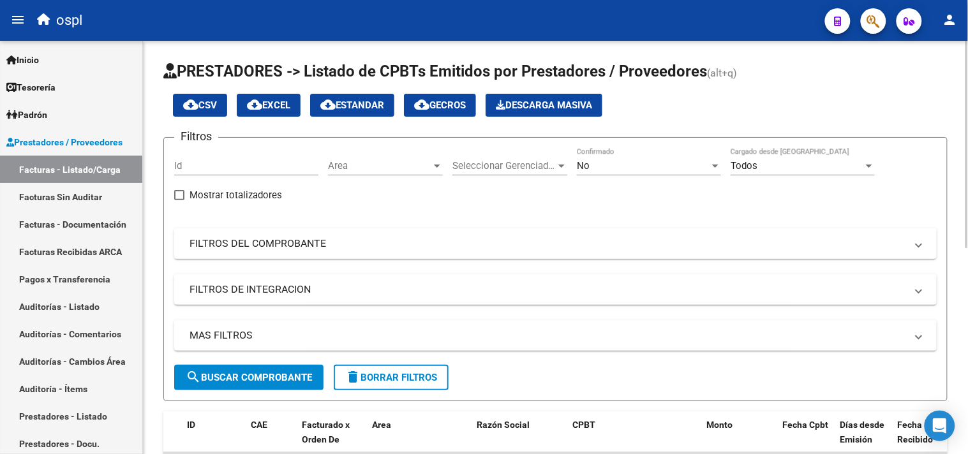 The image size is (968, 454). I want to click on span: Gecros, so click(440, 105).